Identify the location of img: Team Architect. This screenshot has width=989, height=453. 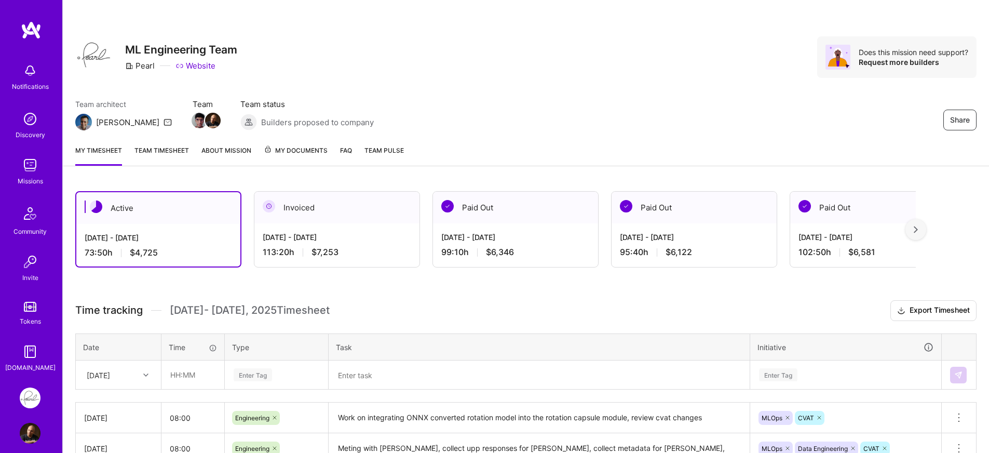
(84, 122).